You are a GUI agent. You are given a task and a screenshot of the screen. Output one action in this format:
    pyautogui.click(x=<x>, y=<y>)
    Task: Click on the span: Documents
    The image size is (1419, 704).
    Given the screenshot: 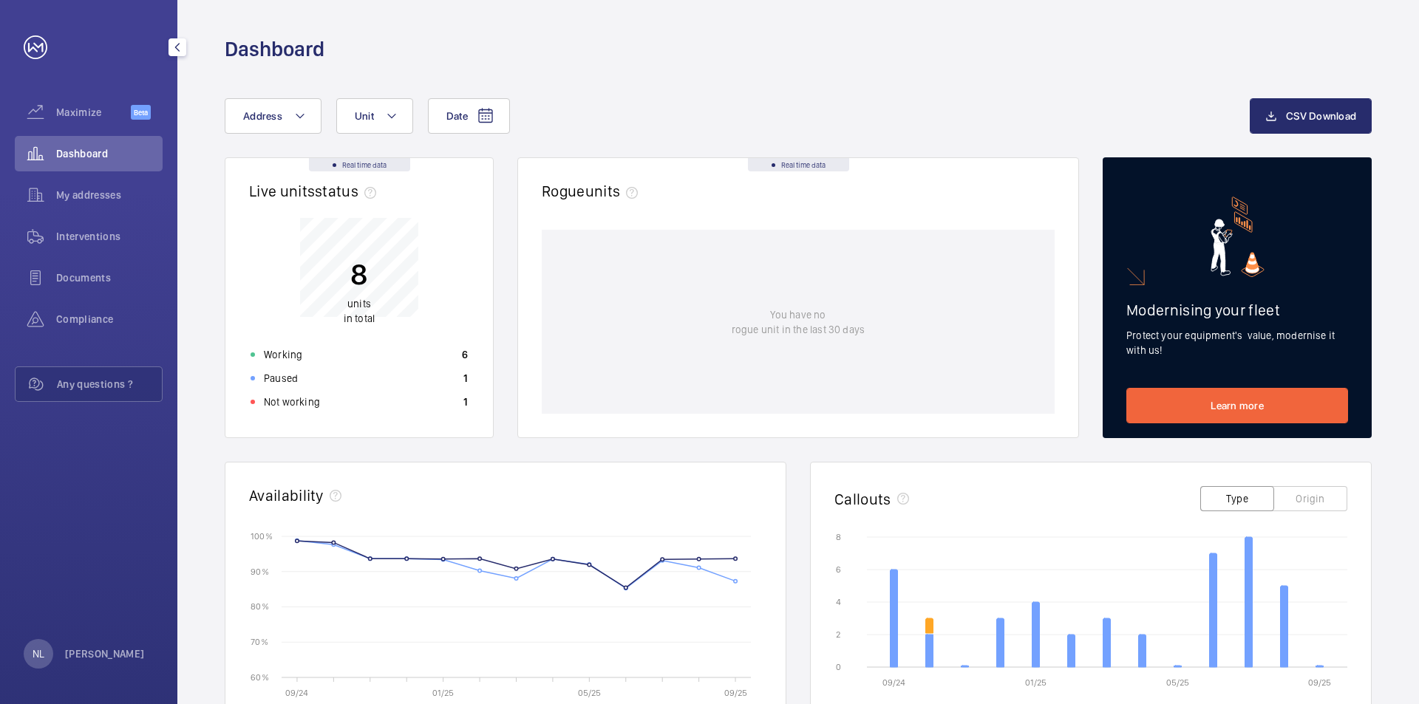 What is the action you would take?
    pyautogui.click(x=109, y=278)
    